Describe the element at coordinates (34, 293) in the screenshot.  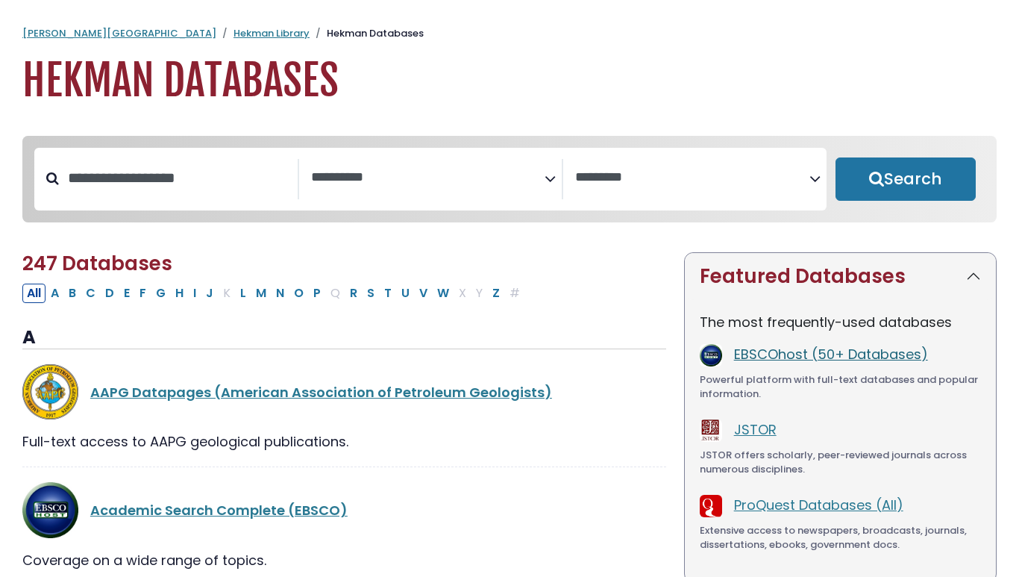
I see `button: All` at that location.